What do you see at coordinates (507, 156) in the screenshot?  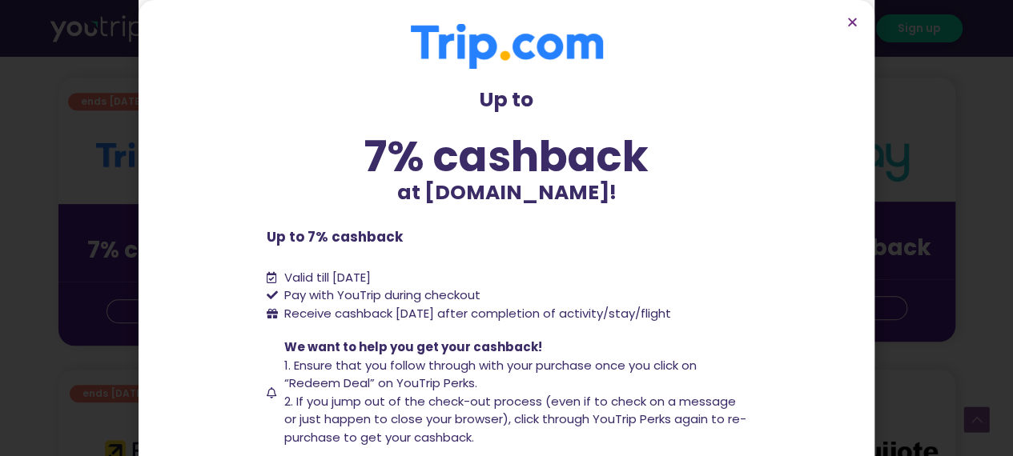 I see `div: 7% cashback` at bounding box center [507, 156].